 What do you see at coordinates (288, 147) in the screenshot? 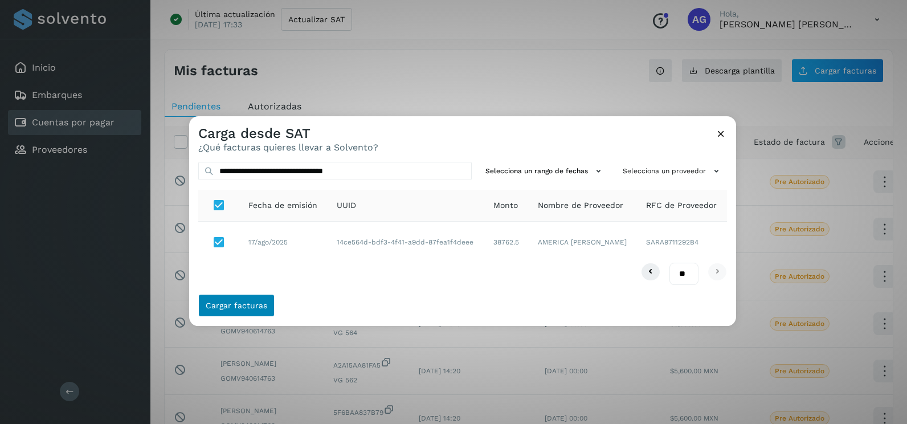
I see `p: ¿Qué facturas quieres llevar a Solvento?` at bounding box center [288, 147].